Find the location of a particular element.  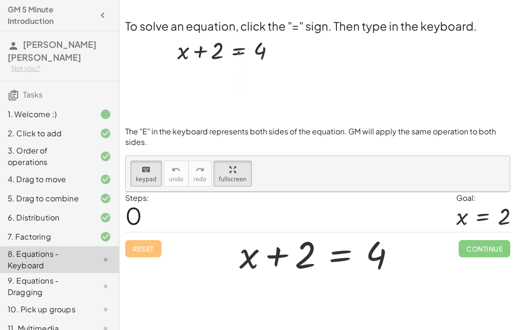

span: redo is located at coordinates (200, 179).